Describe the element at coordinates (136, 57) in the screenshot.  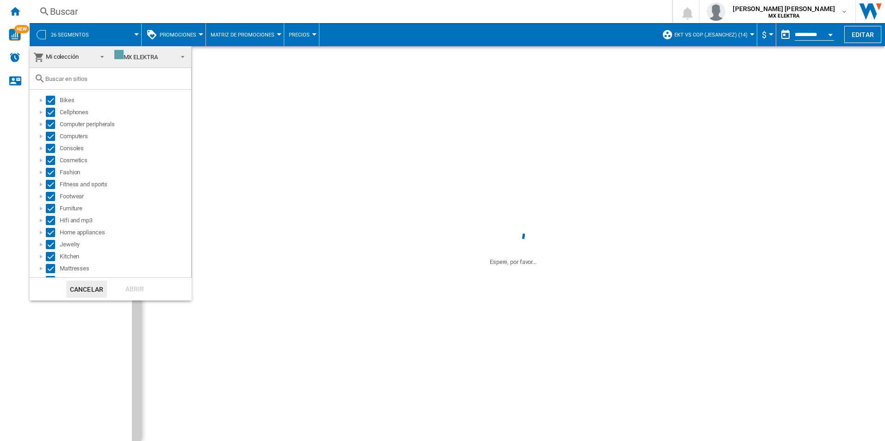
I see `div: MX ELEKTRA` at that location.